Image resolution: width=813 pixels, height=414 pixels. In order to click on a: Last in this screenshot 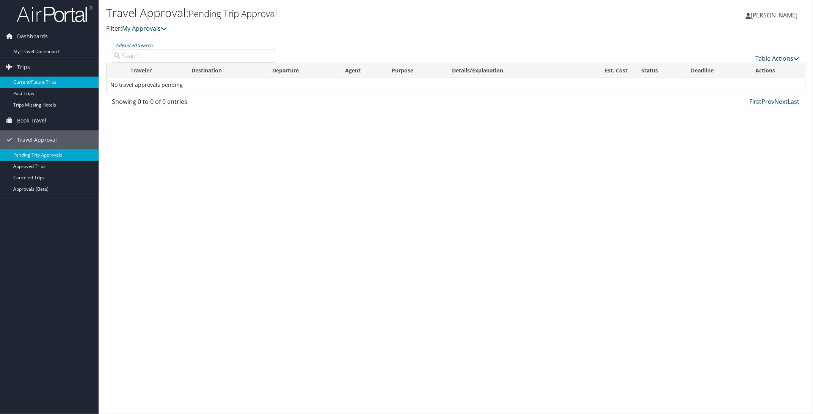, I will do `click(794, 102)`.